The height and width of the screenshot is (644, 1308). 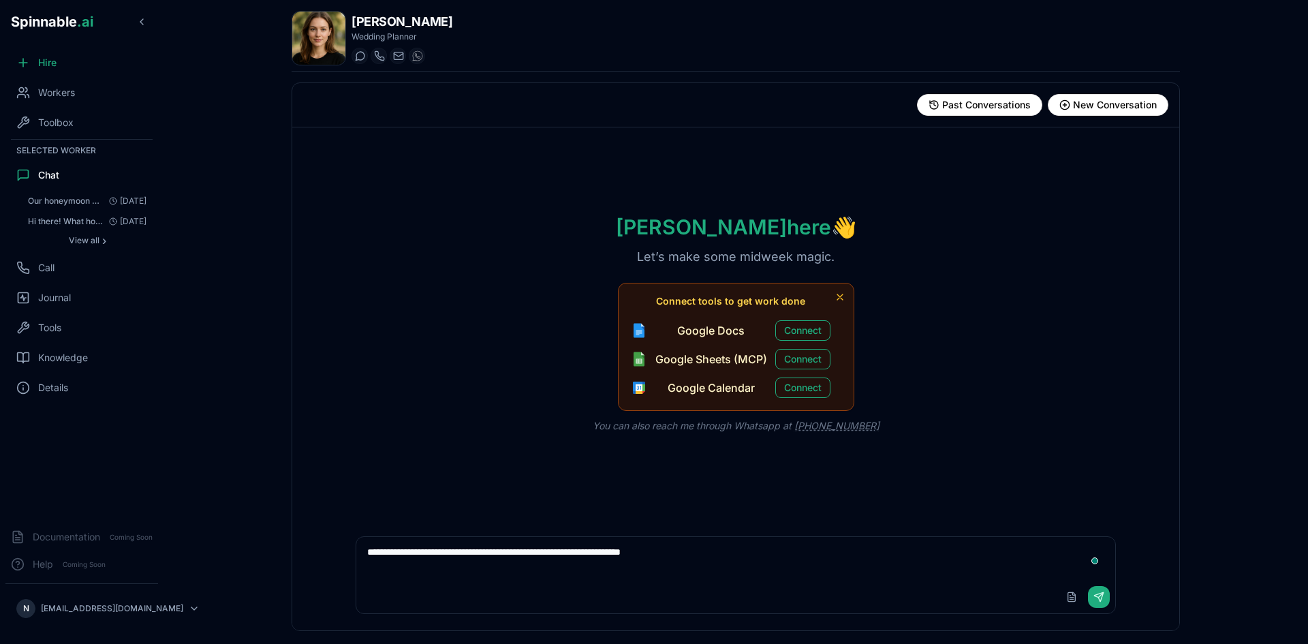 What do you see at coordinates (736, 257) in the screenshot?
I see `p: Let’s make some midweek magic.` at bounding box center [736, 257].